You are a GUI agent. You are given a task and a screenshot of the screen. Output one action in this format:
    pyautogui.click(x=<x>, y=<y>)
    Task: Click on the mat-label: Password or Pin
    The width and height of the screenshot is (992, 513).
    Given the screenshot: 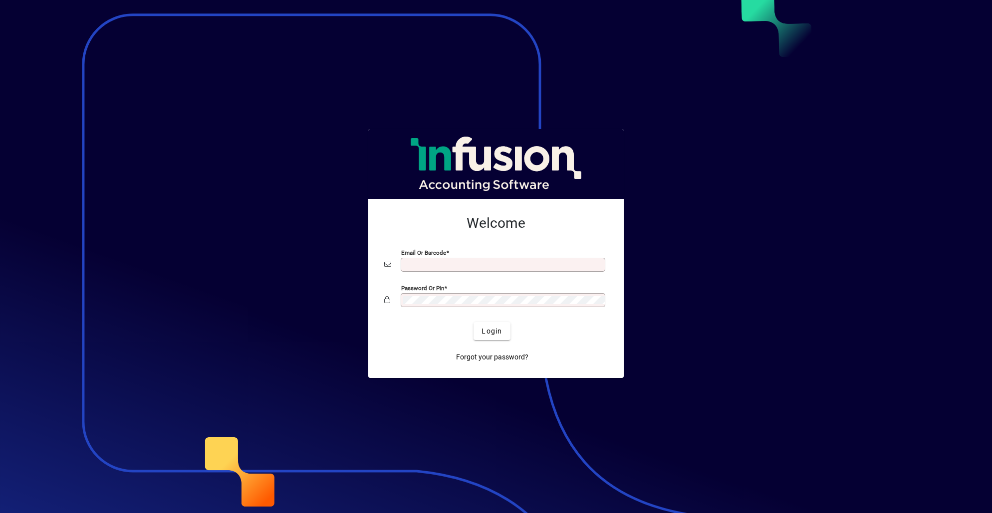 What is the action you would take?
    pyautogui.click(x=423, y=288)
    